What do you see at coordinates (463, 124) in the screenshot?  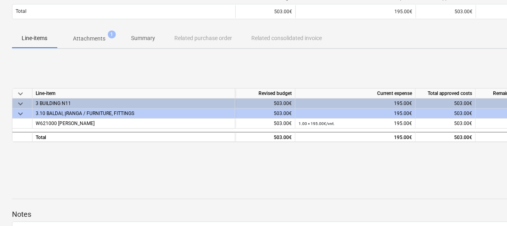 I see `span: 503.00€` at bounding box center [463, 124].